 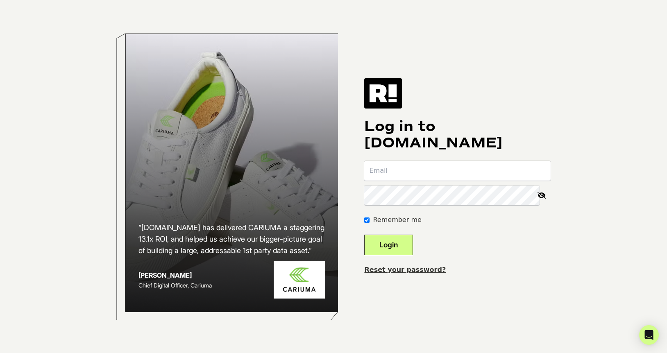 I want to click on input: Email, so click(x=457, y=171).